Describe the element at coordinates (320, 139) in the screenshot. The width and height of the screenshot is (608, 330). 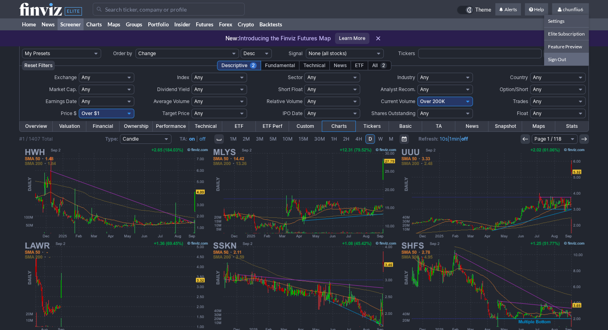
I see `span: 30M` at that location.